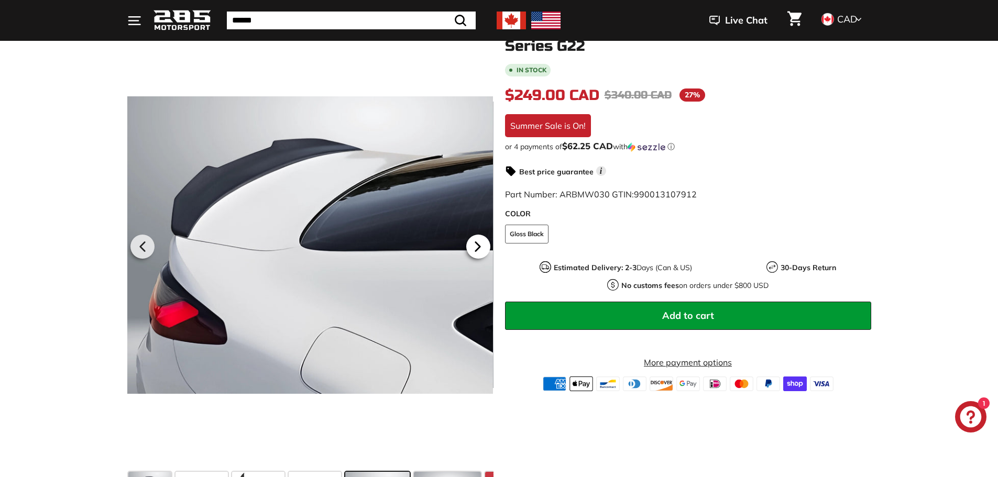  I want to click on div: or 4 payments of$62.25 CADwithSezzle Click to learn more about Sezzle, so click(688, 147).